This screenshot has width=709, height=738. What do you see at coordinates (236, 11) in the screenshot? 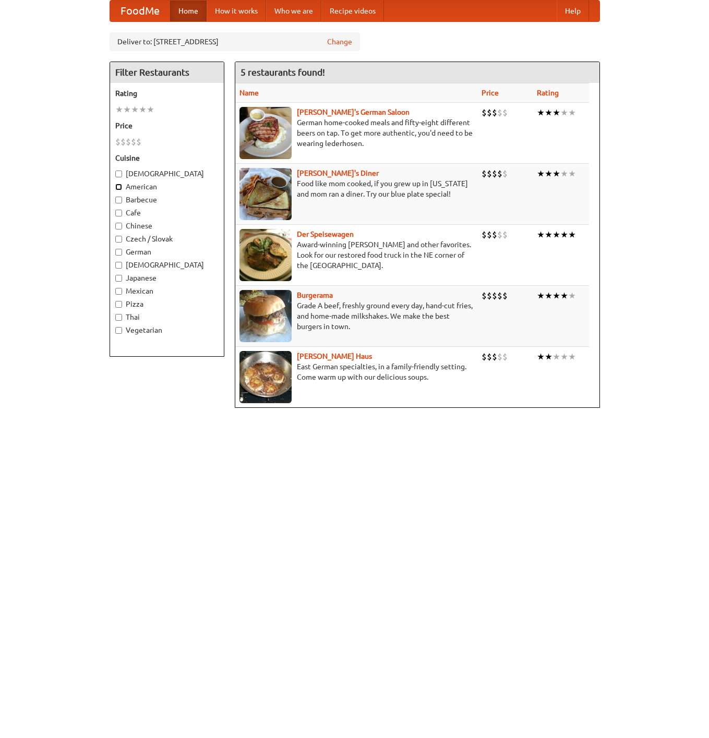
I see `a: How it works` at bounding box center [236, 11].